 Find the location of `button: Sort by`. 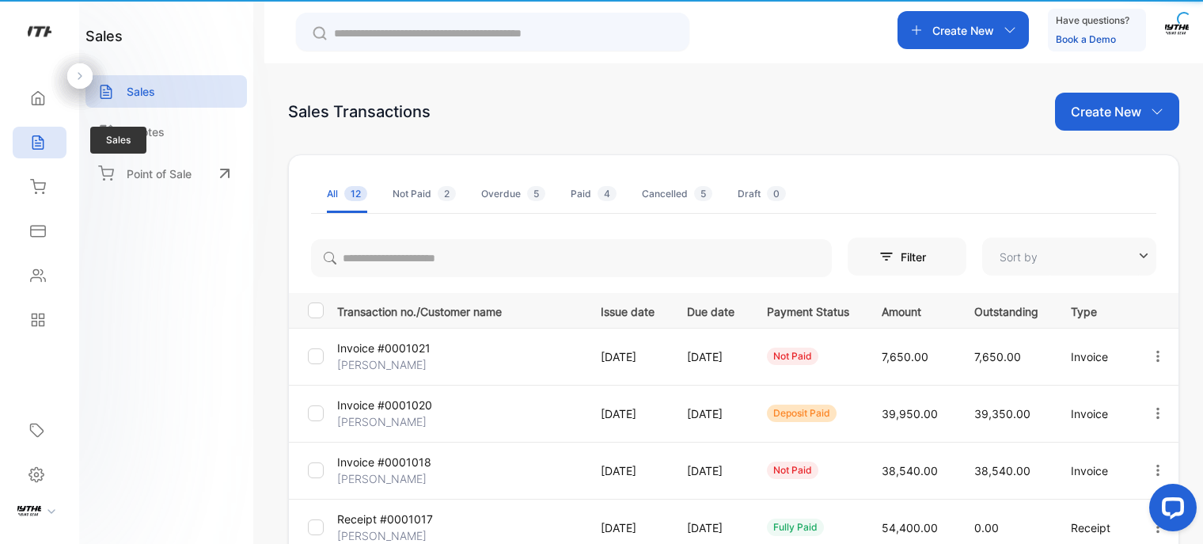

button: Sort by is located at coordinates (1069, 256).